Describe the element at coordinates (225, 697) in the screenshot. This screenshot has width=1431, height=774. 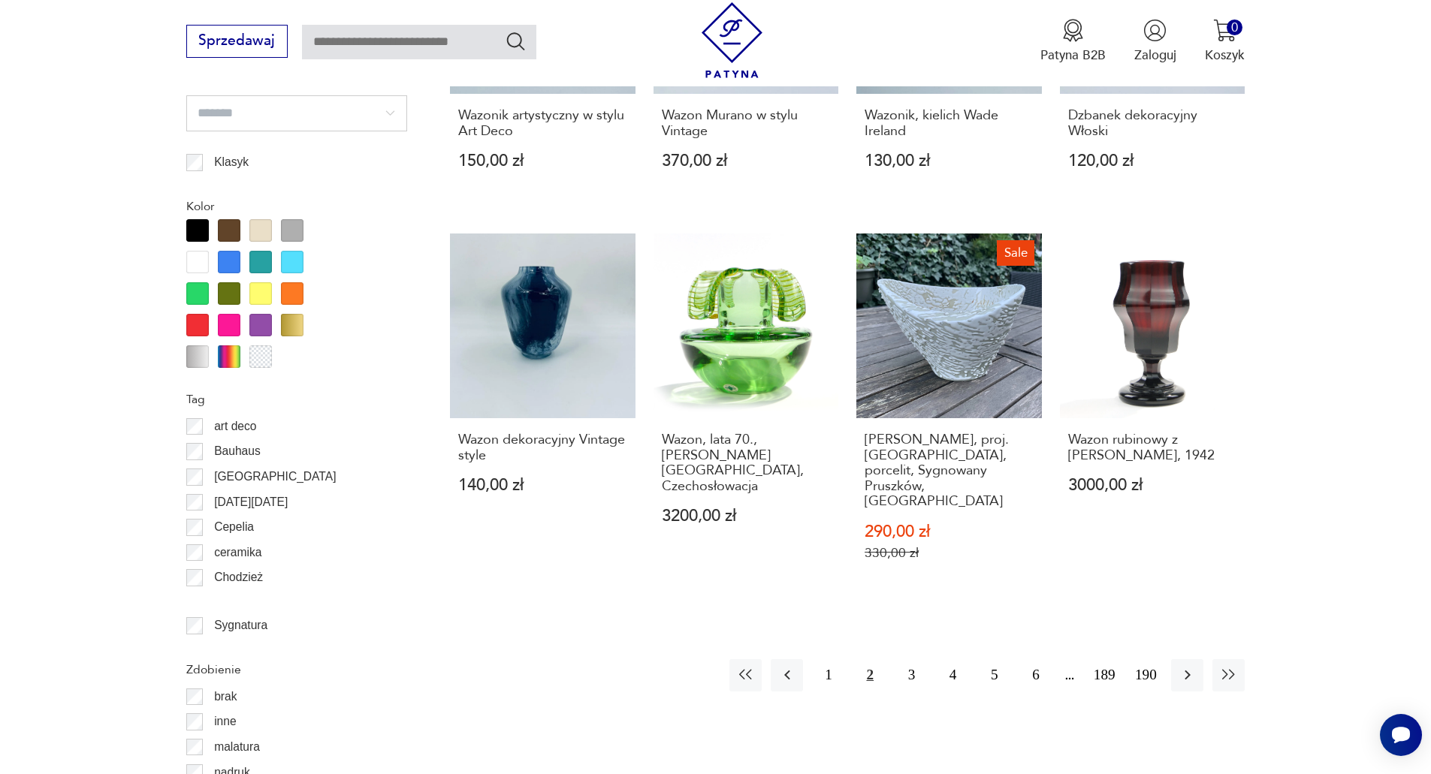
I see `p: brak` at that location.